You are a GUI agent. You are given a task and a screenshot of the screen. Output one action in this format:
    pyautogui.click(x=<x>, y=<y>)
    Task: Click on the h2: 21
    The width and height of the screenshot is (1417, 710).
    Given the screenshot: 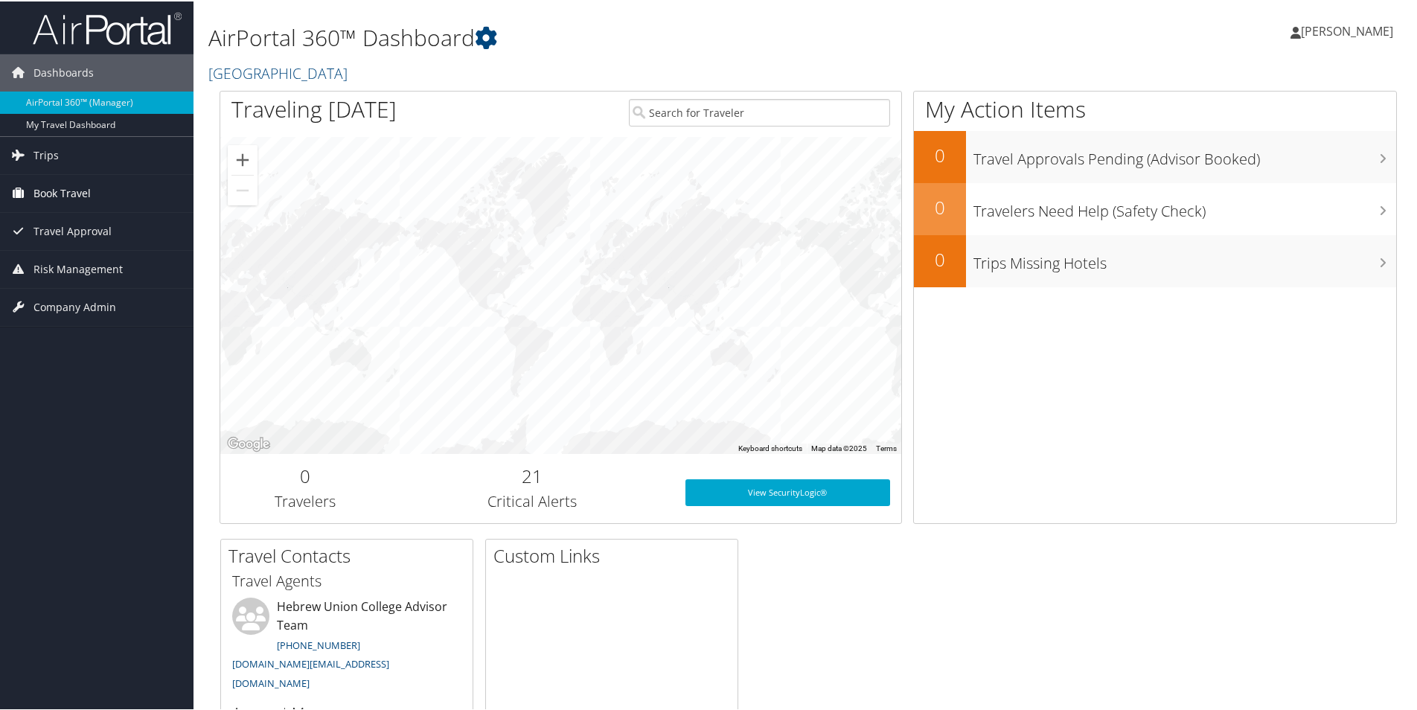 What is the action you would take?
    pyautogui.click(x=532, y=475)
    